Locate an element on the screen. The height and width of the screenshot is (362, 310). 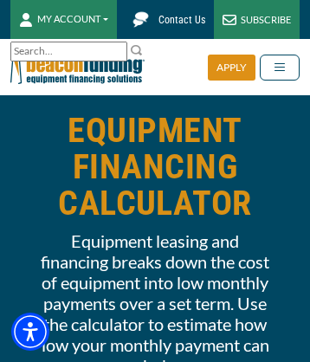
span: Contact Us is located at coordinates (182, 20).